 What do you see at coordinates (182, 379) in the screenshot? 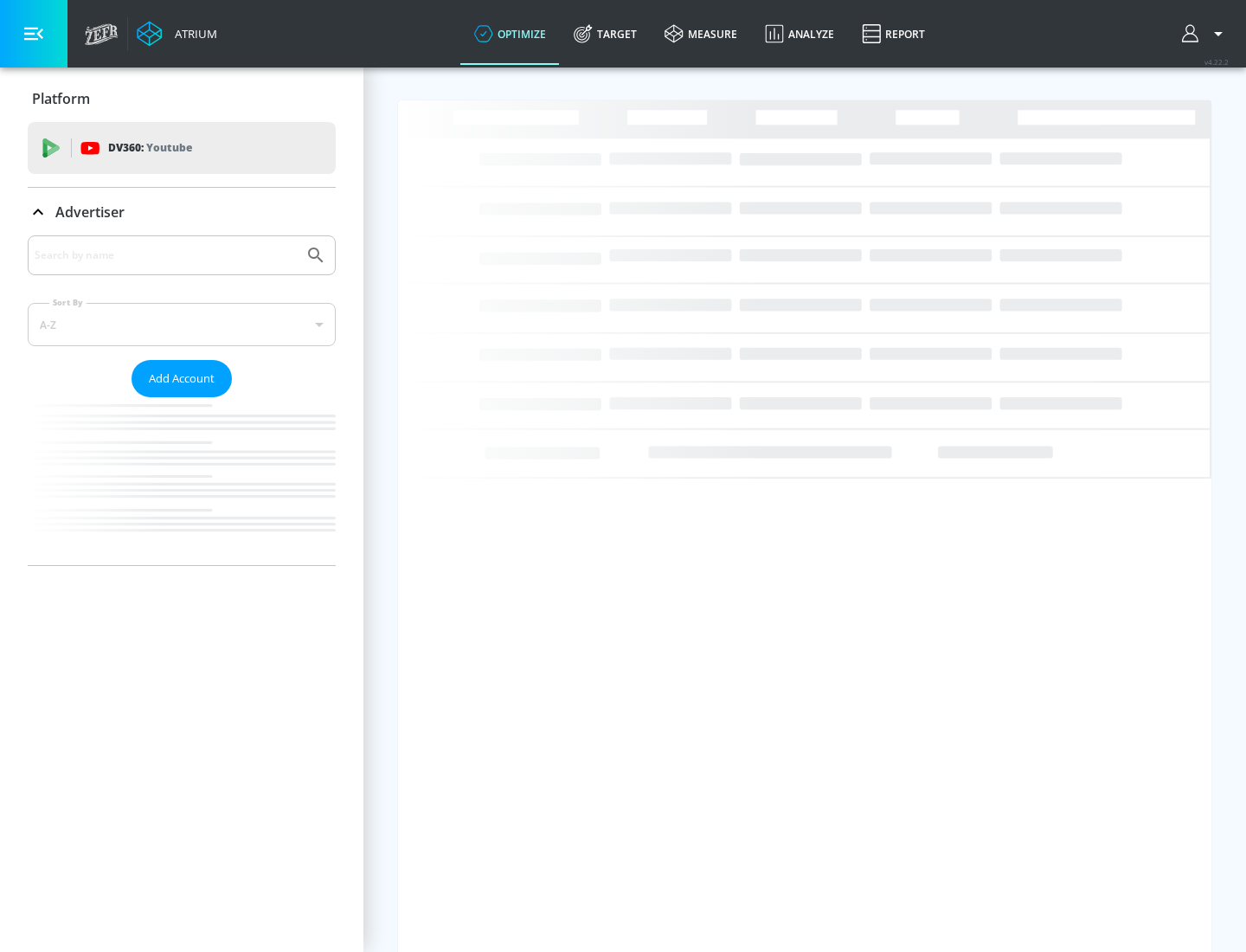
I see `span: Add Account` at bounding box center [182, 379].